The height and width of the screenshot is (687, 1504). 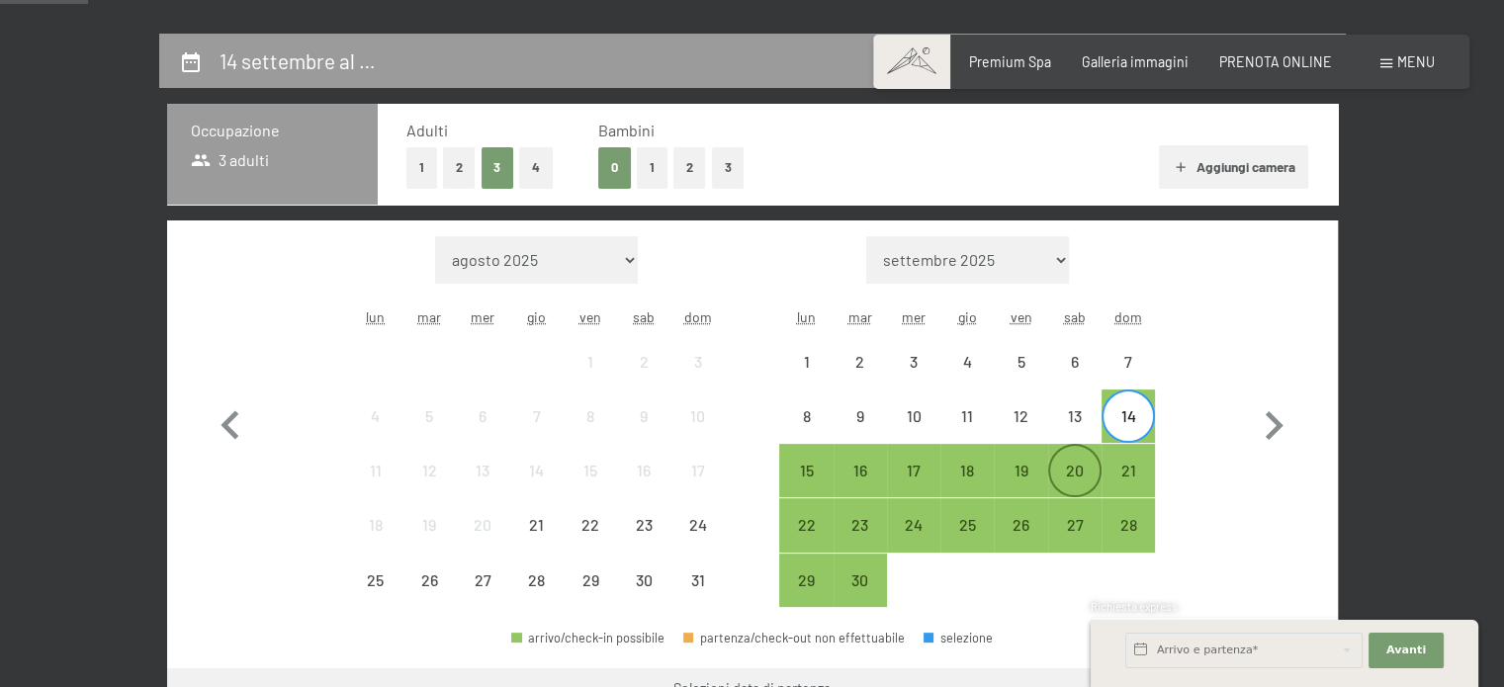 I want to click on div: Sun Sep 28 2025, so click(x=1128, y=525).